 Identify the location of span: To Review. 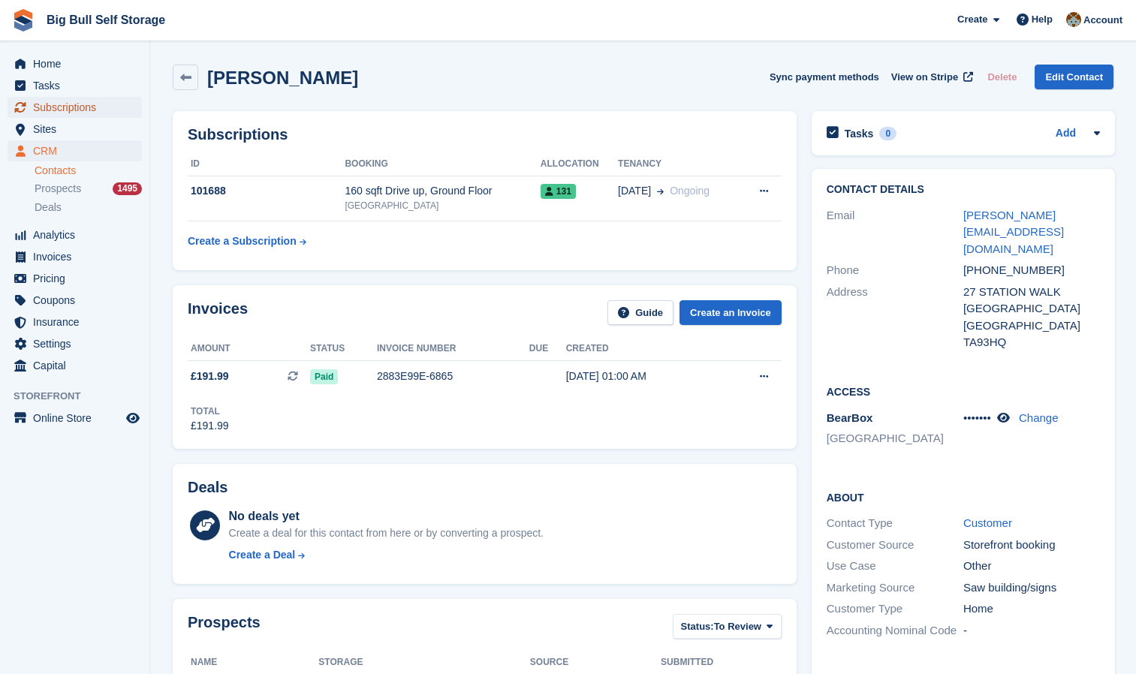
(737, 627).